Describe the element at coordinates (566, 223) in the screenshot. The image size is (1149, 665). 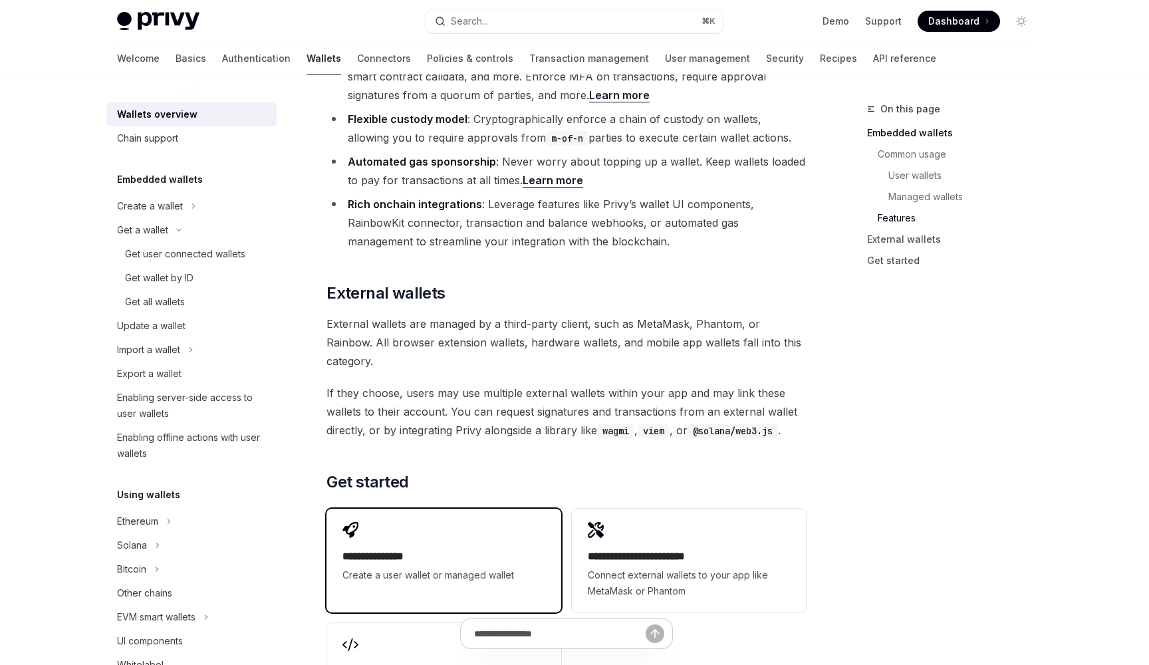
I see `li: : Leverage features like Privy’s wallet UI components, RainbowKit connector, transaction and bala...` at that location.